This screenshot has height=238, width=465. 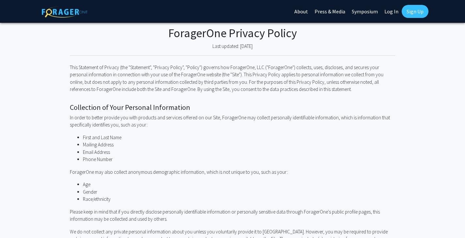 What do you see at coordinates (65, 12) in the screenshot?
I see `img: ForagerOne Logo` at bounding box center [65, 12].